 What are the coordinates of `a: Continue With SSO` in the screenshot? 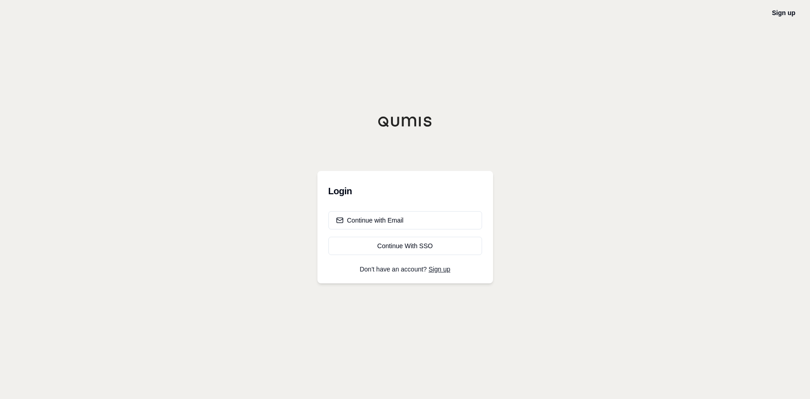 It's located at (405, 246).